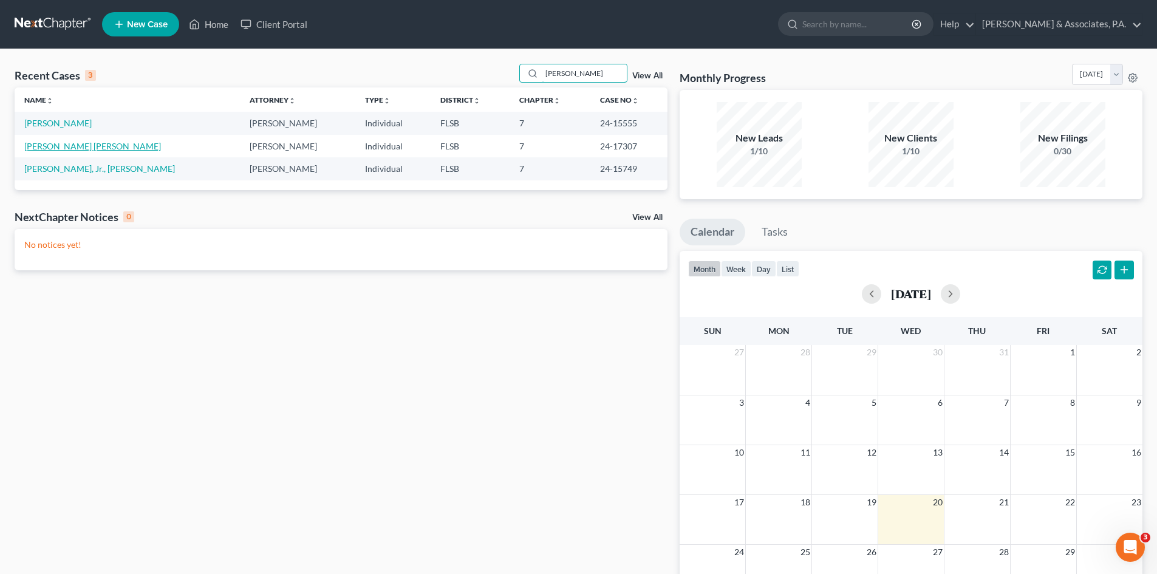 The height and width of the screenshot is (574, 1157). I want to click on td: 24-15749, so click(629, 168).